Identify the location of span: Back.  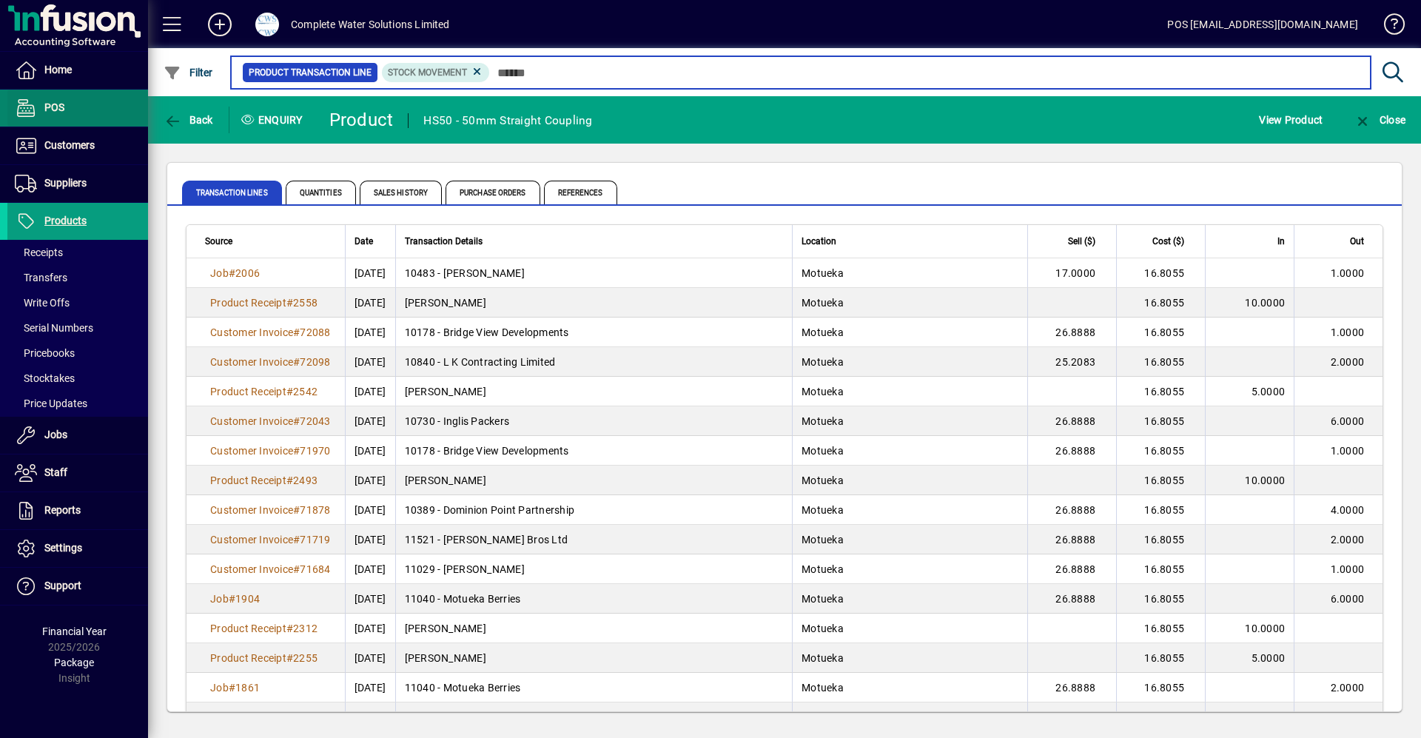
(188, 120).